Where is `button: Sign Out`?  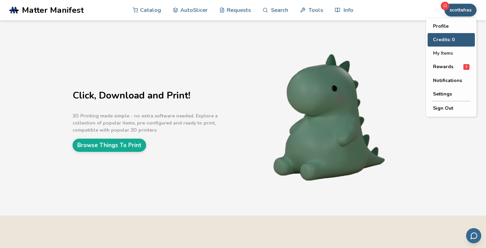 button: Sign Out is located at coordinates (451, 108).